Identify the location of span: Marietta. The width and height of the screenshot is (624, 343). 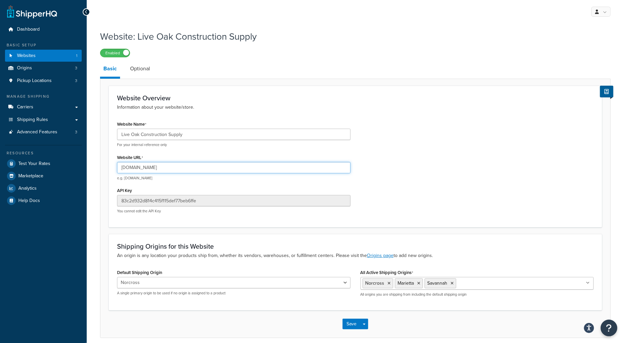
(406, 283).